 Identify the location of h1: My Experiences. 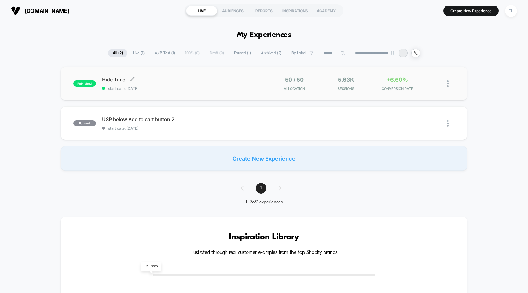
(264, 35).